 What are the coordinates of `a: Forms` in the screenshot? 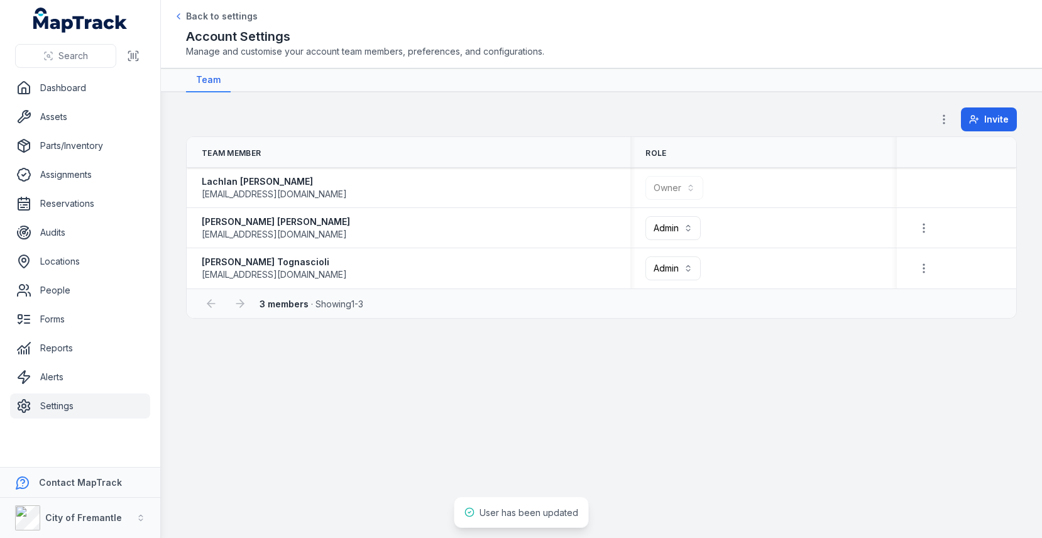 It's located at (80, 319).